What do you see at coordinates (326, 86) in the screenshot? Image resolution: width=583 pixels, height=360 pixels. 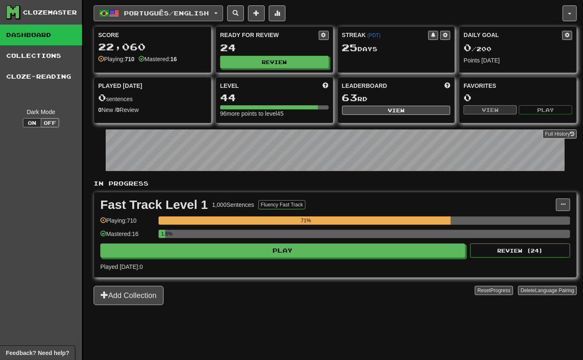 I see `span: Score more points to level up` at bounding box center [326, 86].